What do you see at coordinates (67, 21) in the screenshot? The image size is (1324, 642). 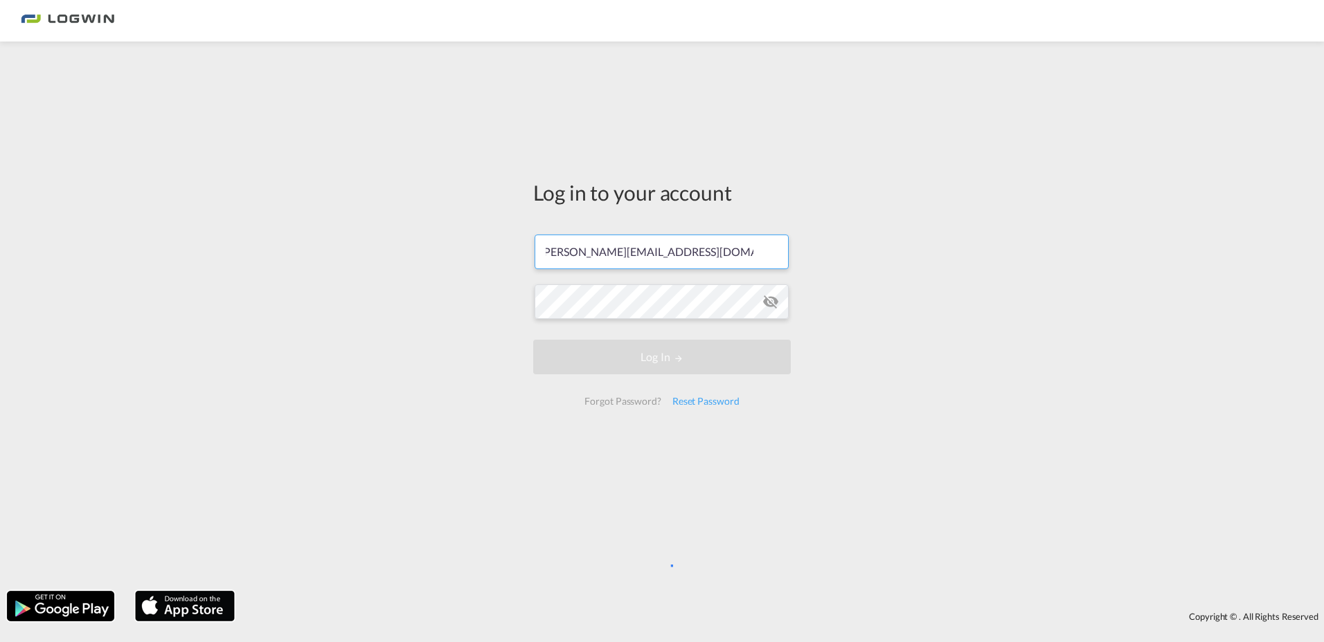 I see `img: 2761ae10d95411efa20a1f5e0282d2d7.png` at bounding box center [67, 21].